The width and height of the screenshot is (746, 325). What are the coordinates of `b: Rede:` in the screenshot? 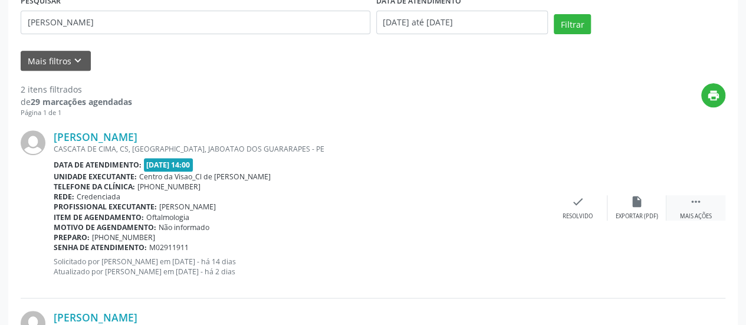 It's located at (64, 196).